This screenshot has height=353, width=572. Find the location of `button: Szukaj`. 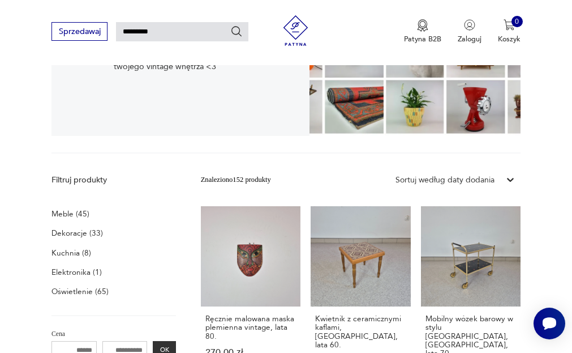

button: Szukaj is located at coordinates (237, 31).